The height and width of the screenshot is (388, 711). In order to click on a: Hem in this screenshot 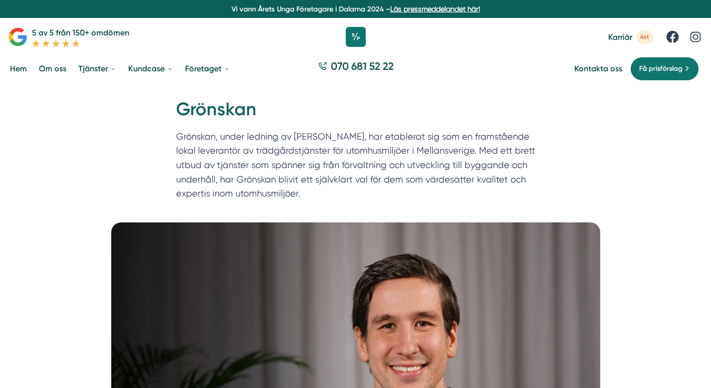, I will do `click(18, 68)`.